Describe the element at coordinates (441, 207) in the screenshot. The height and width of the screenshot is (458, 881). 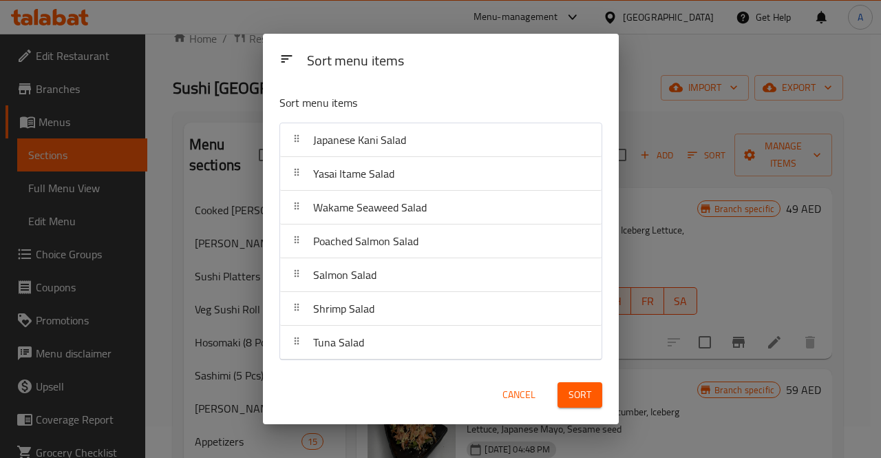
I see `div: Wakame Seaweed Salad` at that location.